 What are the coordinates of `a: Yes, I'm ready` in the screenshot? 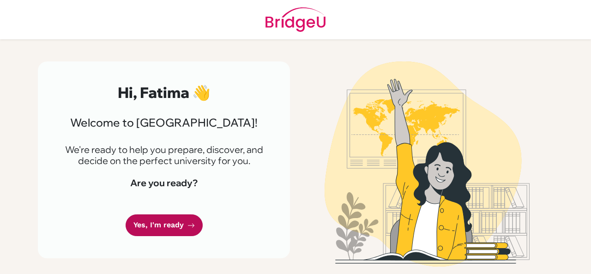 It's located at (164, 225).